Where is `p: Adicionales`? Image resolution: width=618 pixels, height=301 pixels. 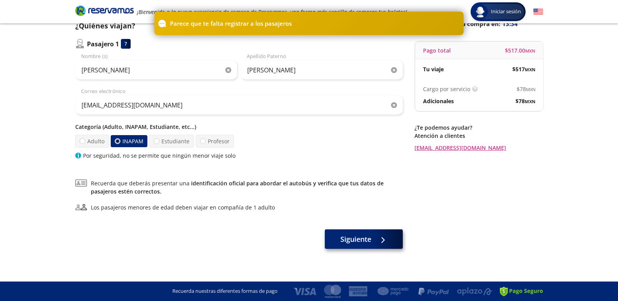 p: Adicionales is located at coordinates (438, 101).